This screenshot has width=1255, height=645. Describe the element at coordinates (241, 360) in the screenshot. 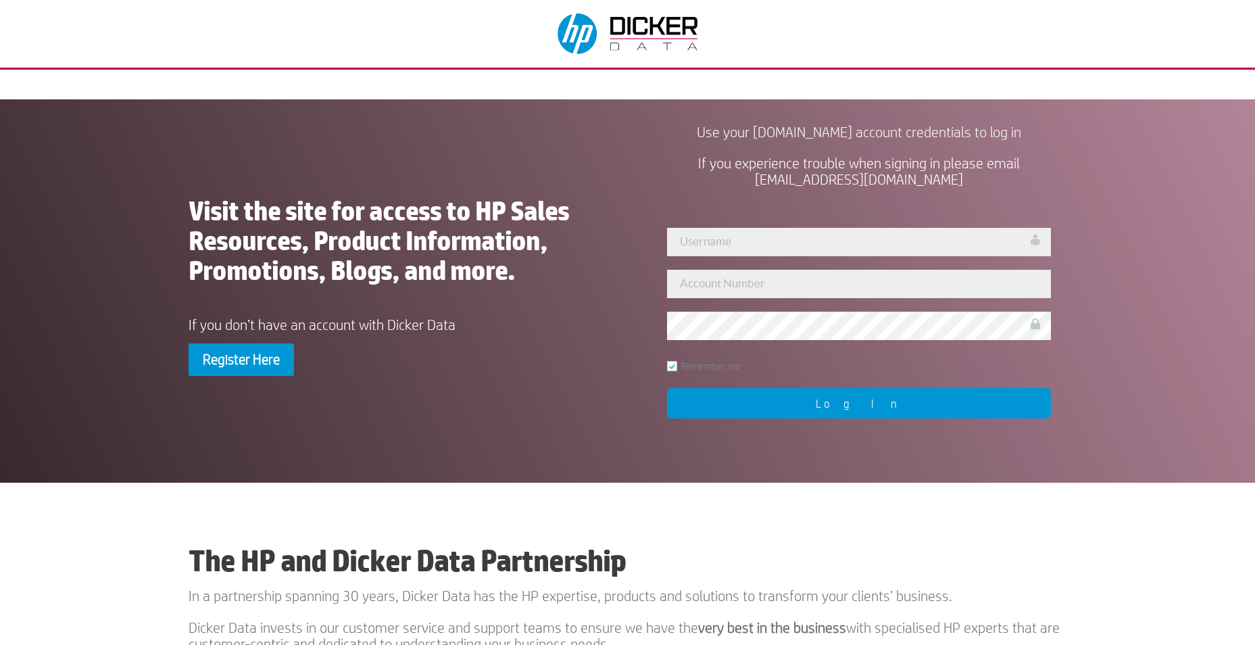

I see `a: Register Here` at that location.